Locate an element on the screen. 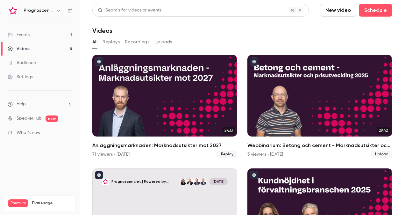 Image resolution: width=405 pixels, height=215 pixels. img: Erika Knutsson is located at coordinates (183, 181).